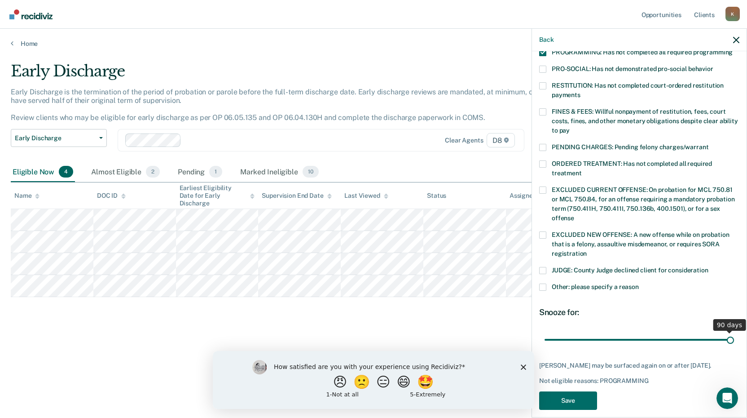  I want to click on button: 4, so click(192, 31).